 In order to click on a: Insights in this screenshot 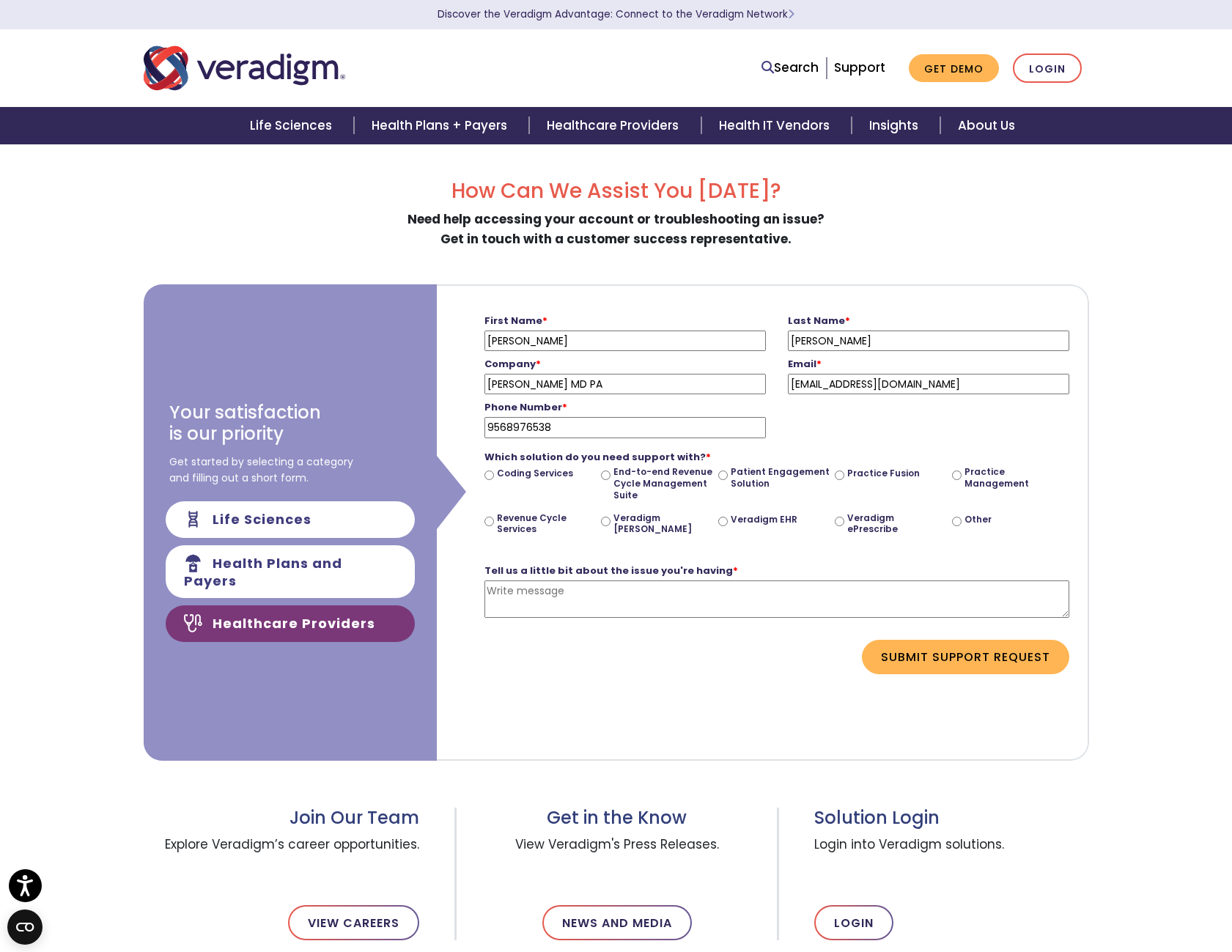, I will do `click(896, 126)`.